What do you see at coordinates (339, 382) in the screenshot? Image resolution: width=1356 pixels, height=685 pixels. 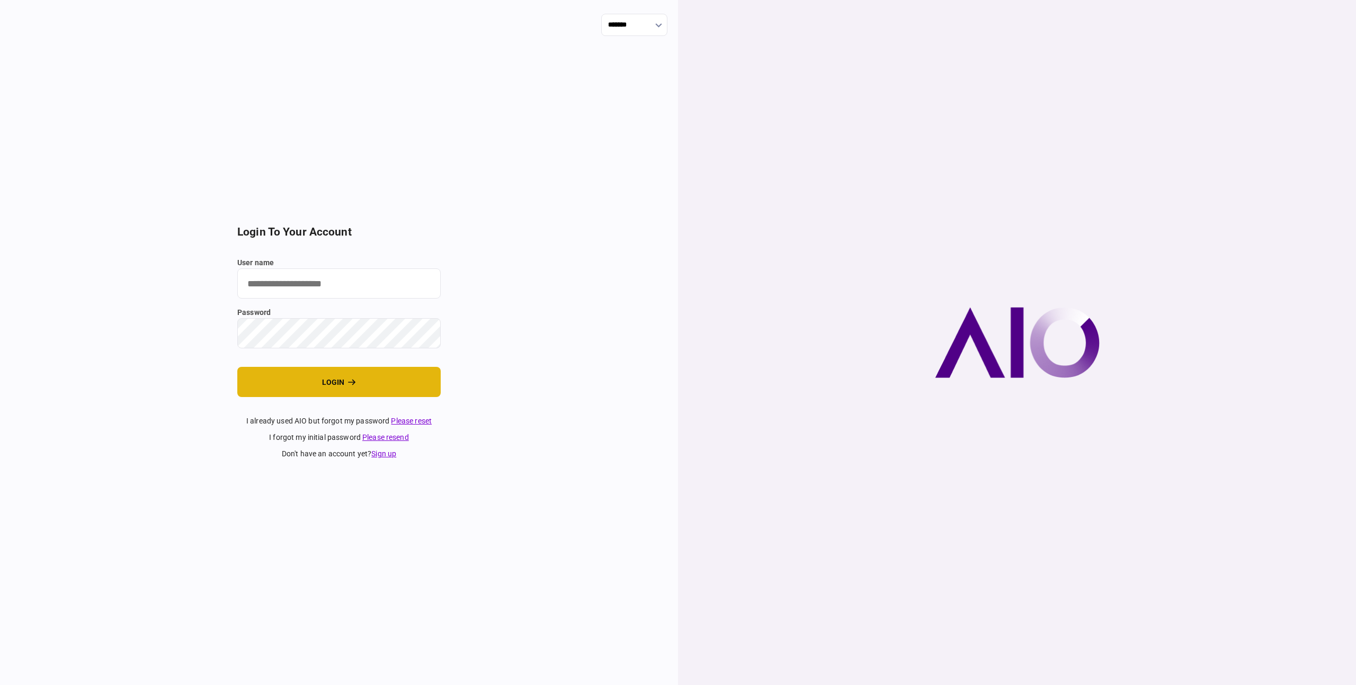 I see `button: login` at bounding box center [339, 382].